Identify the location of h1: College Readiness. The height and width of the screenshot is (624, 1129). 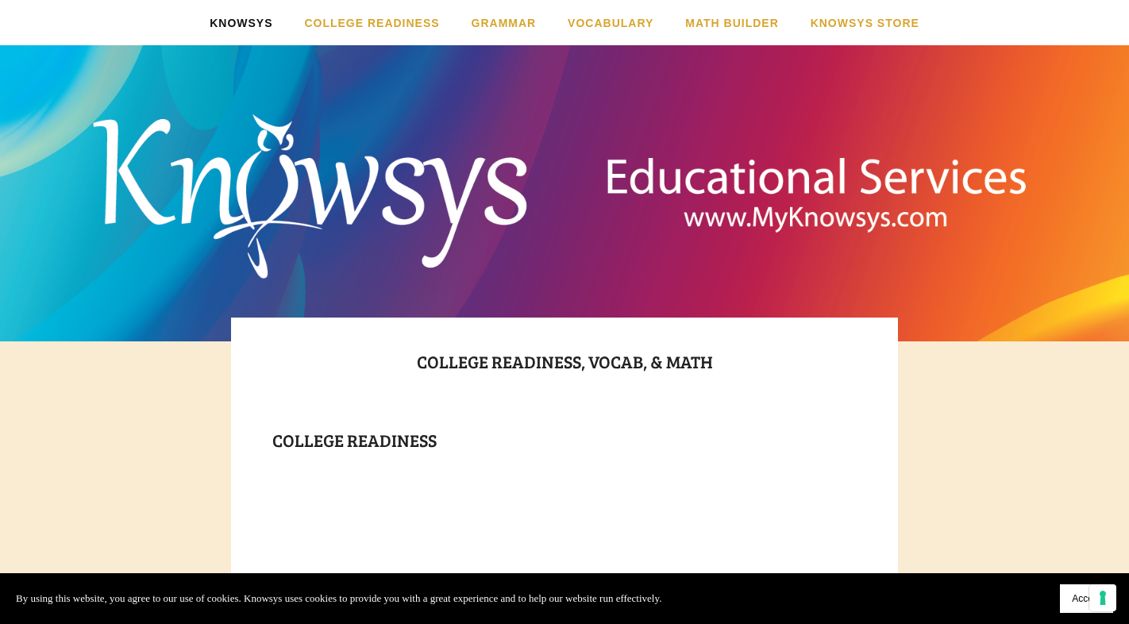
(564, 440).